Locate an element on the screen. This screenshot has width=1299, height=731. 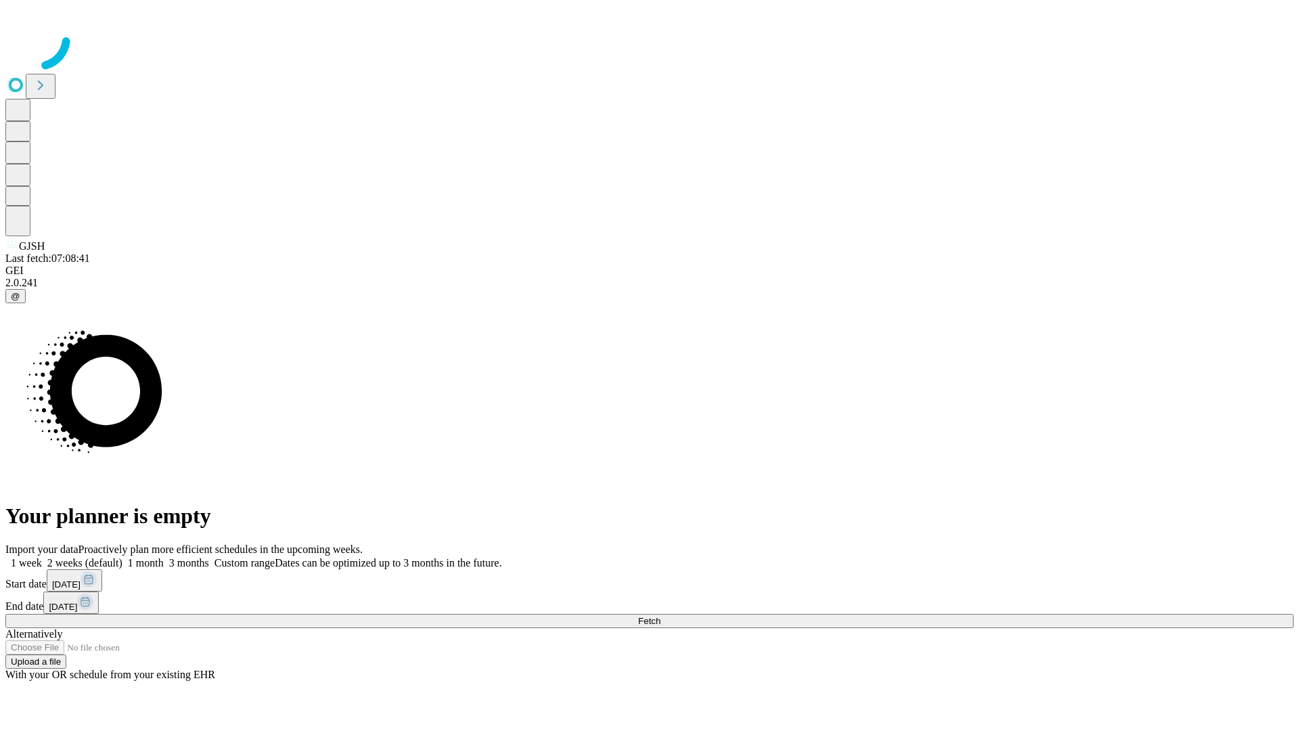
div: Start date is located at coordinates (649, 580).